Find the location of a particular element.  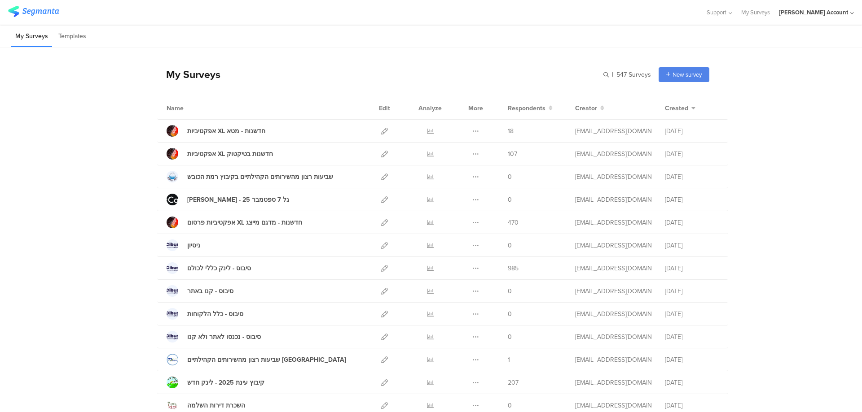

div: ניסיון is located at coordinates (193, 245).